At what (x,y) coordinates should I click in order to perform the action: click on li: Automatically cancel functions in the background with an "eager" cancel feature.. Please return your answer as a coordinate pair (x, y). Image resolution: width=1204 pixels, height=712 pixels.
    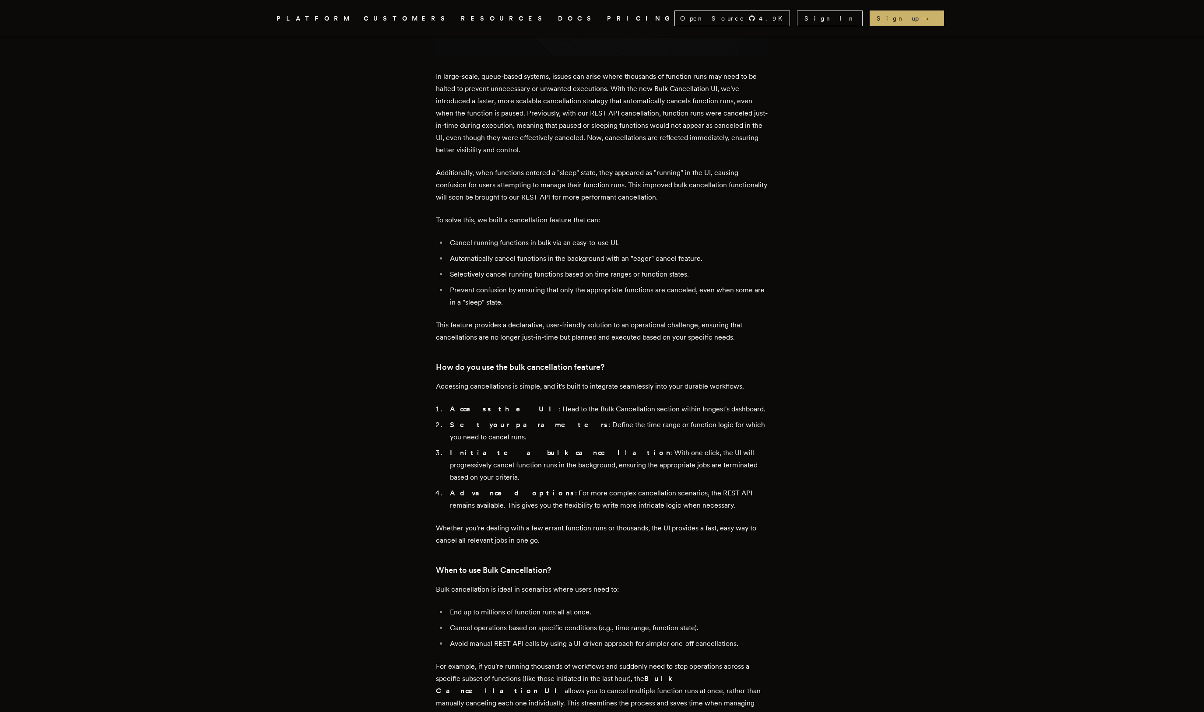
    Looking at the image, I should click on (608, 259).